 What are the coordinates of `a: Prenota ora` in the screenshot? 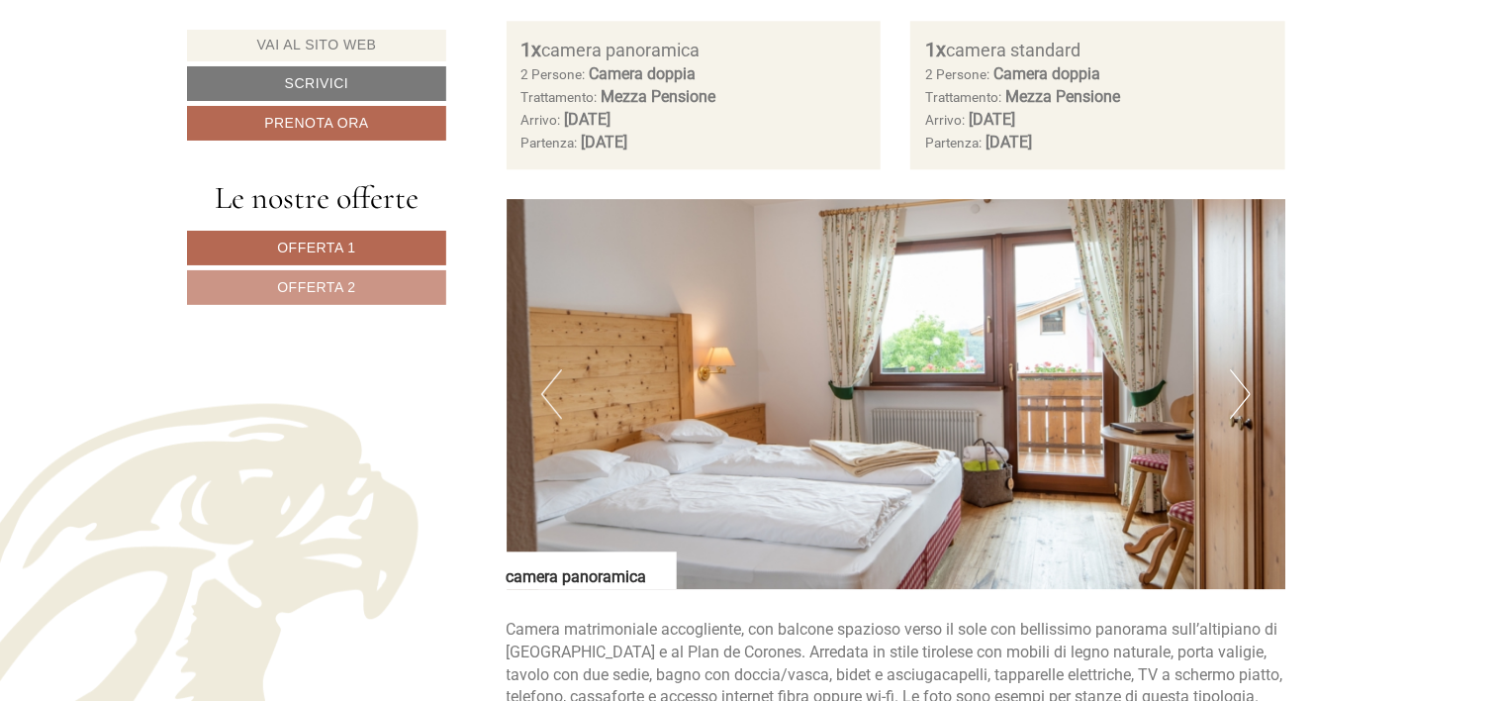 It's located at (317, 123).